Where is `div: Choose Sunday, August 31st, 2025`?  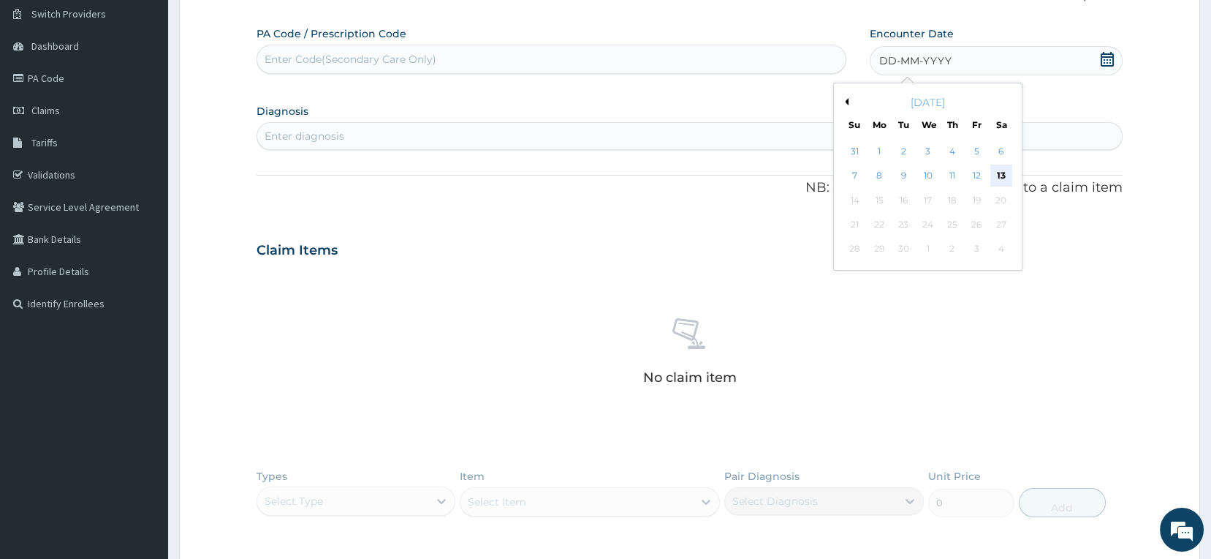
div: Choose Sunday, August 31st, 2025 is located at coordinates (855, 151).